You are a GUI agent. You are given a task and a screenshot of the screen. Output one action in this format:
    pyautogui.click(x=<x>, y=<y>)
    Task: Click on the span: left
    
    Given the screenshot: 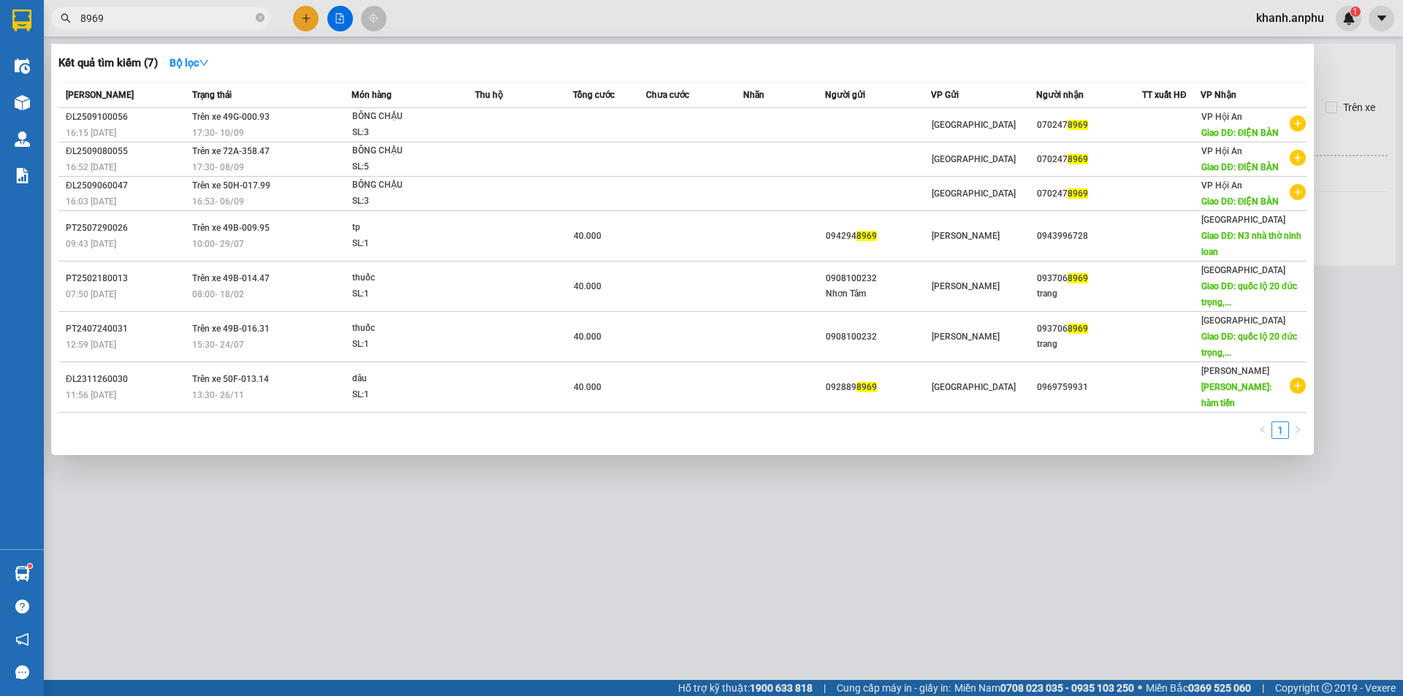 What is the action you would take?
    pyautogui.click(x=1263, y=430)
    